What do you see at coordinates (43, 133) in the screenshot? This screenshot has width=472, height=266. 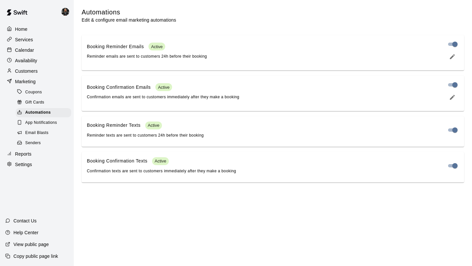 I see `div: Email Blasts` at bounding box center [43, 133].